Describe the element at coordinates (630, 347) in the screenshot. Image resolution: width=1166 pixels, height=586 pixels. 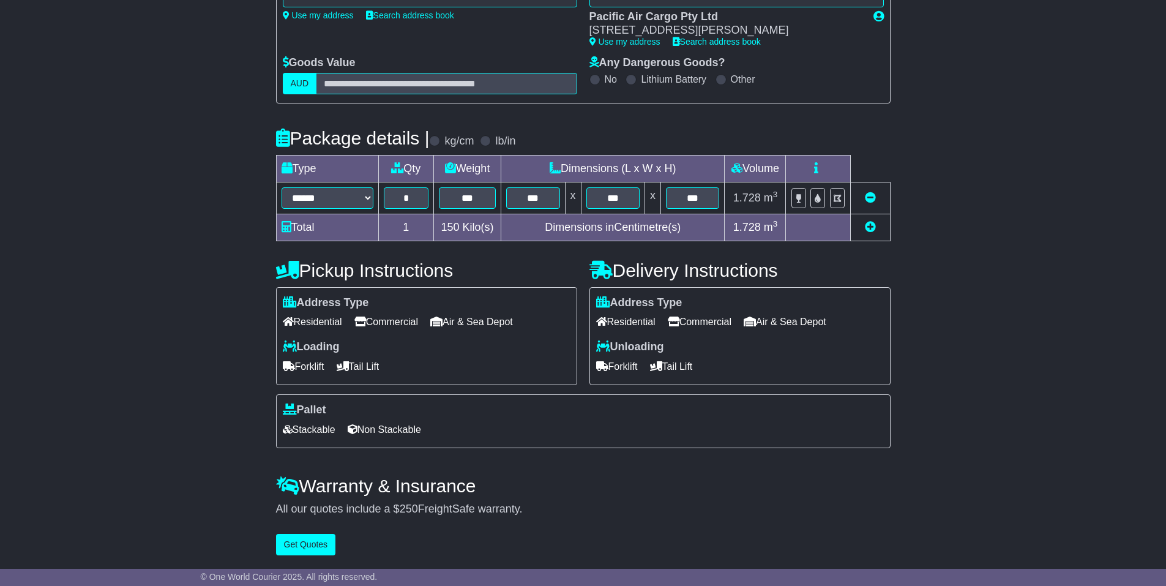
I see `label: Unloading` at that location.